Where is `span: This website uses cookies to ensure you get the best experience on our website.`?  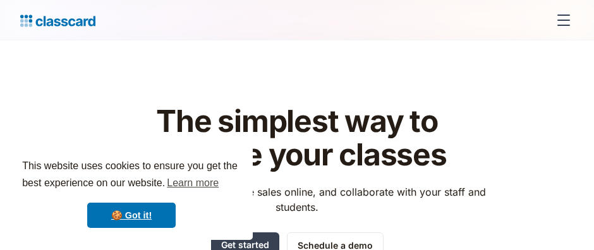
span: This website uses cookies to ensure you get the best experience on our website. is located at coordinates (131, 176).